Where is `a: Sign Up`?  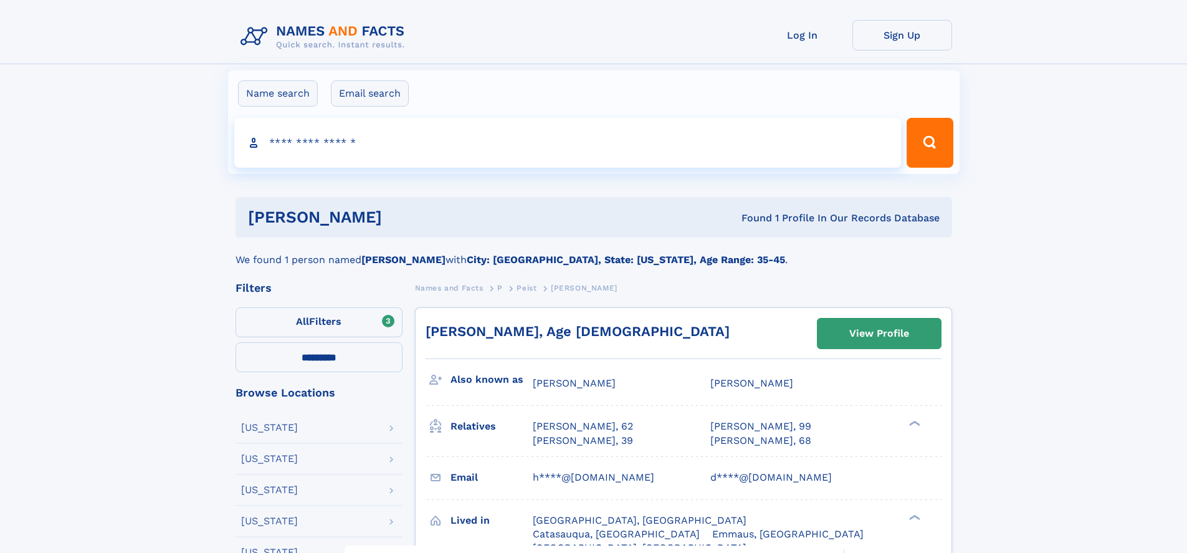 a: Sign Up is located at coordinates (902, 35).